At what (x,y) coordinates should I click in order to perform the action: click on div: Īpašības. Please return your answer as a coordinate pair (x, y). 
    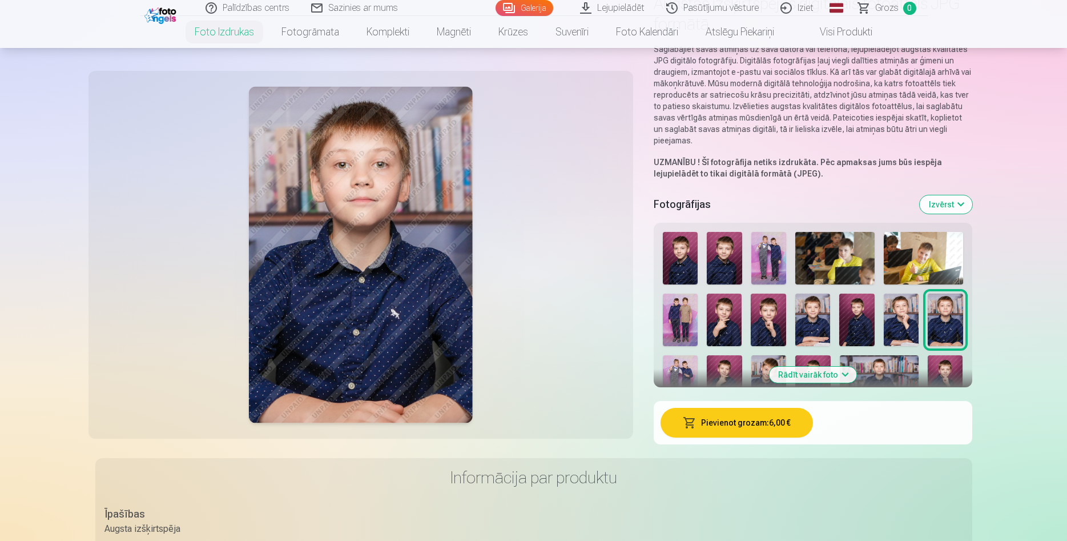
    Looking at the image, I should click on (142, 514).